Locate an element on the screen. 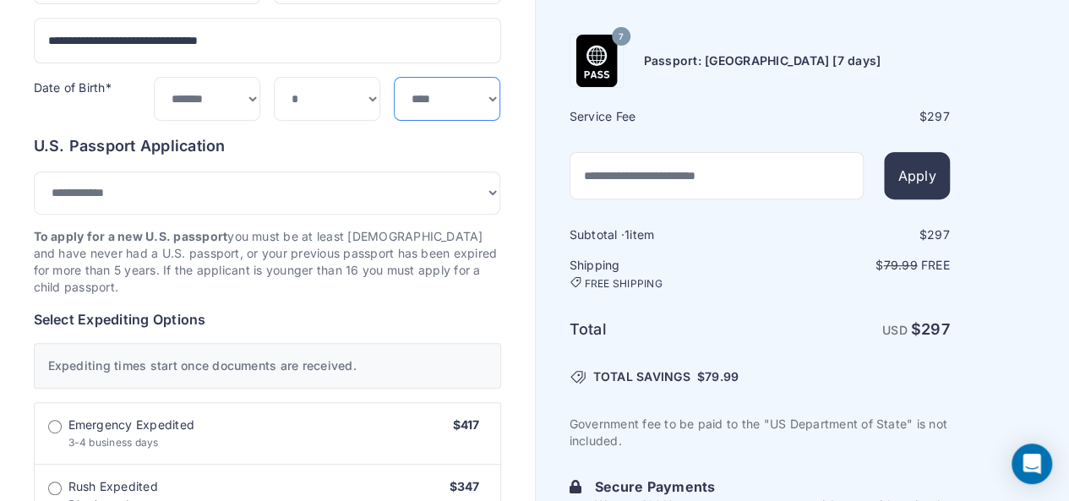 This screenshot has width=1069, height=501. div: Open Intercom Messenger is located at coordinates (1032, 464).